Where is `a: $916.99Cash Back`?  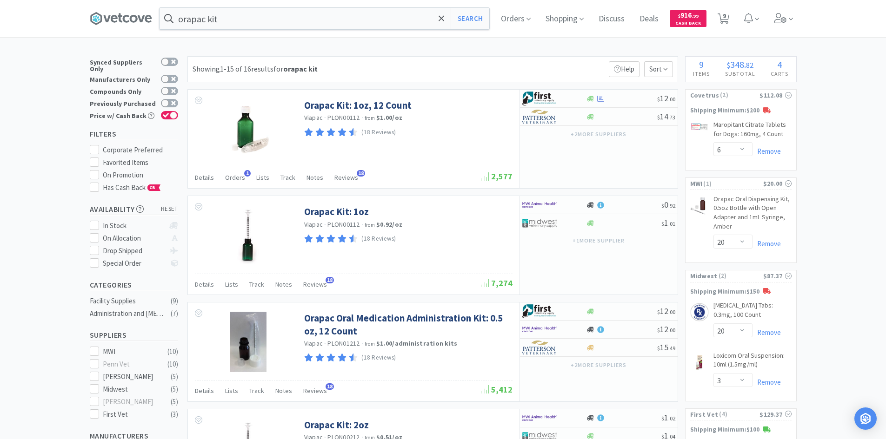 a: $916.99Cash Back is located at coordinates (688, 19).